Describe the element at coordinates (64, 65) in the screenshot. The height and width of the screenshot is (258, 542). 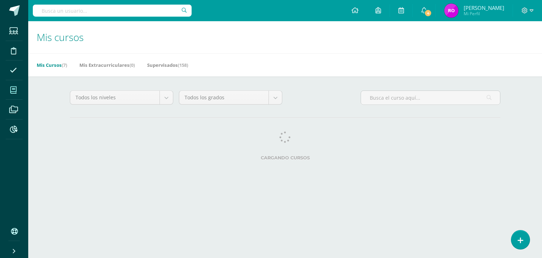
I see `span: (7)` at that location.